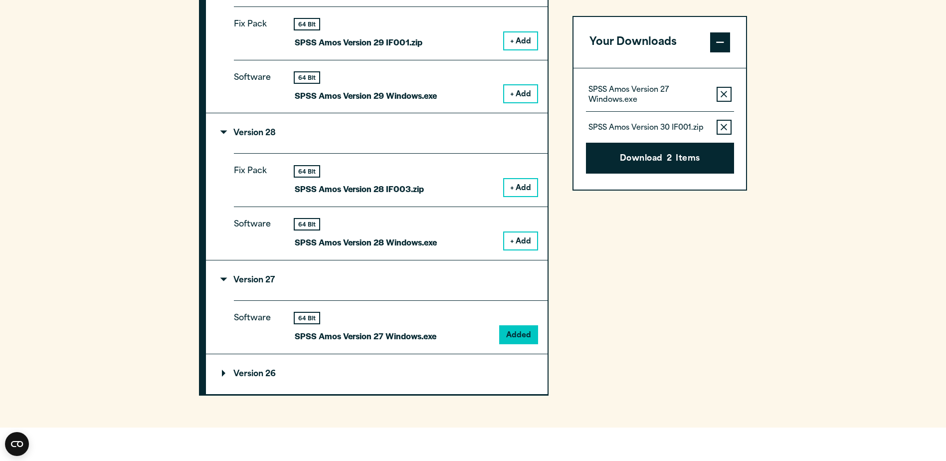  What do you see at coordinates (376, 374) in the screenshot?
I see `summary: Version 26` at bounding box center [376, 374].